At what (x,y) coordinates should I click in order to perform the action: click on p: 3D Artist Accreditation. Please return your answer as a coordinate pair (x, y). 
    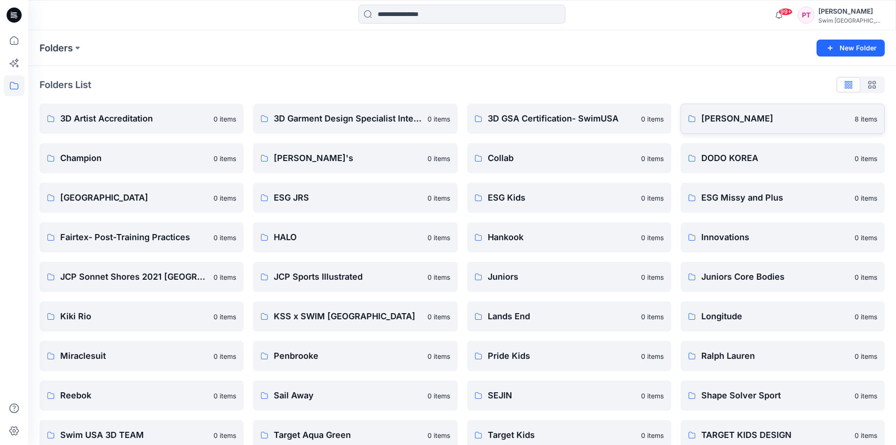
    Looking at the image, I should click on (134, 119).